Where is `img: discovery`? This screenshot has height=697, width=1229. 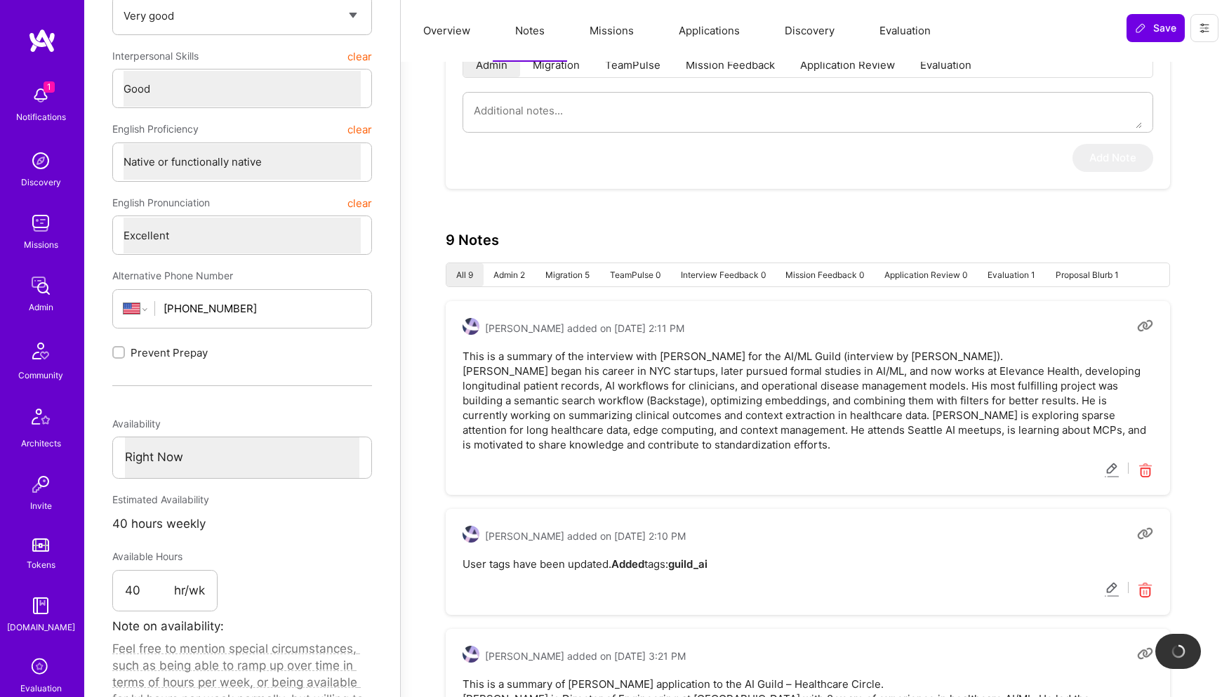 img: discovery is located at coordinates (41, 161).